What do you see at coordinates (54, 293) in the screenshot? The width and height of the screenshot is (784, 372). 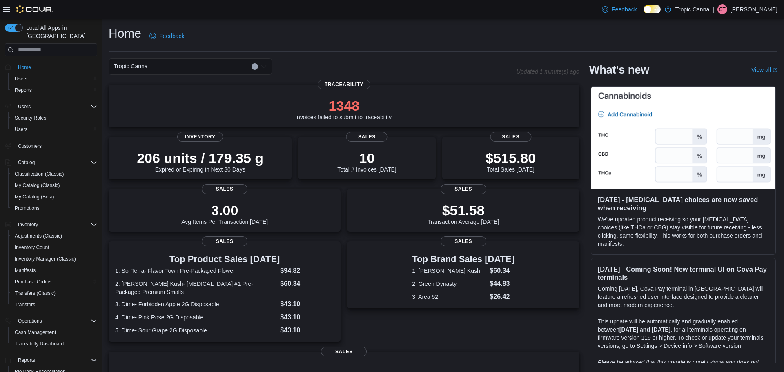 I see `span: Transfers (Classic)` at bounding box center [54, 293].